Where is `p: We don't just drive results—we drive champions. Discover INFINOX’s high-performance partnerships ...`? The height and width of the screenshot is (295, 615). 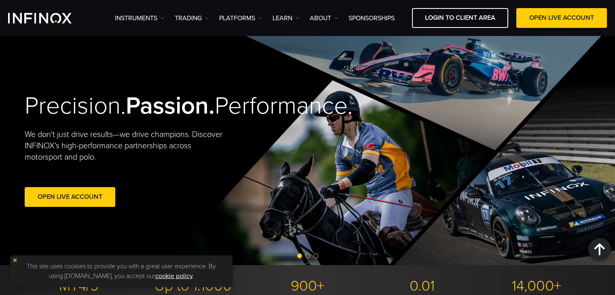
p: We don't just drive results—we drive champions. Discover INFINOX’s high-performance partnerships ... is located at coordinates (127, 146).